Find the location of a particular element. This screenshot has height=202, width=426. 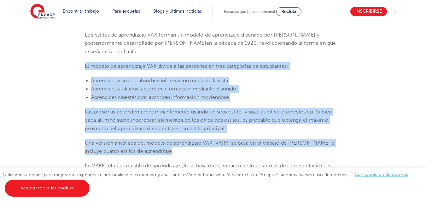

a: Inscribirse is located at coordinates (369, 11).